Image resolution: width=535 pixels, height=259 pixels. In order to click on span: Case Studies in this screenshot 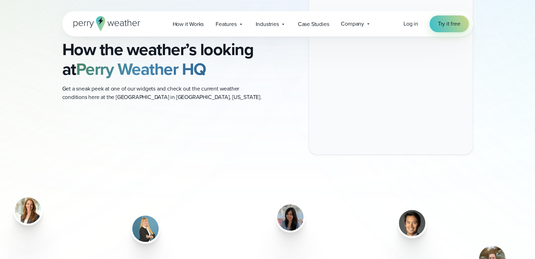, I will do `click(313, 24)`.